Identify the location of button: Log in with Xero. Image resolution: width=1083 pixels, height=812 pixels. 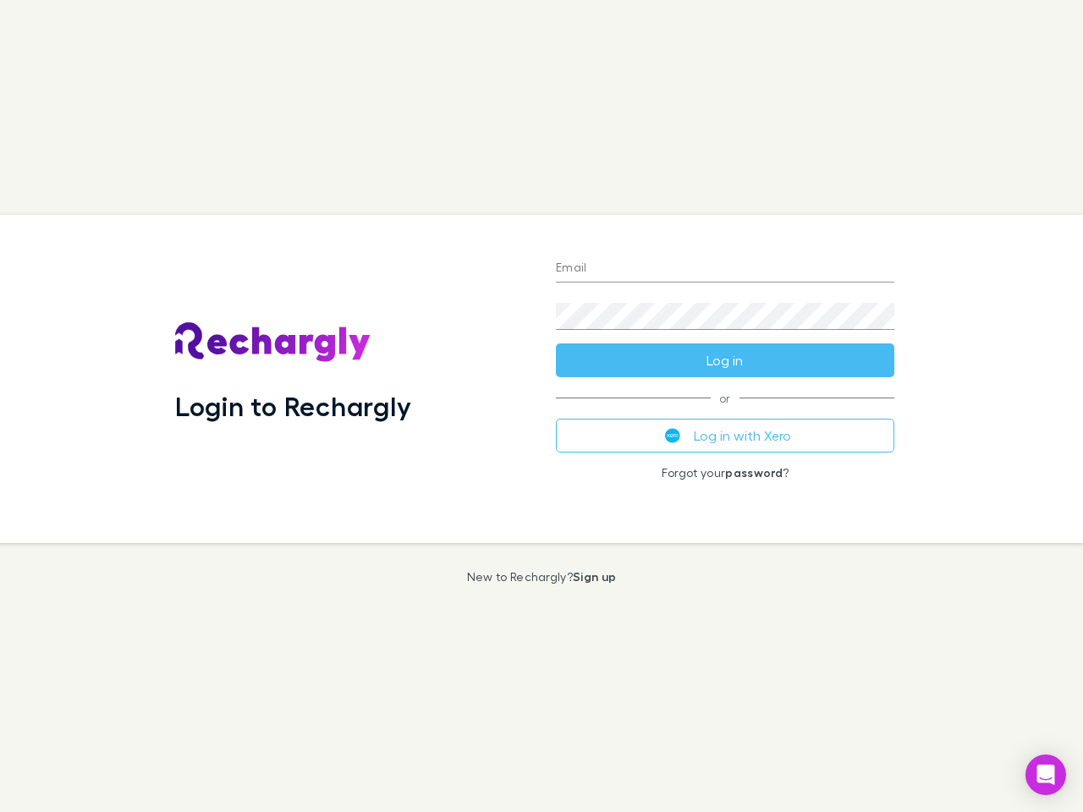
(725, 436).